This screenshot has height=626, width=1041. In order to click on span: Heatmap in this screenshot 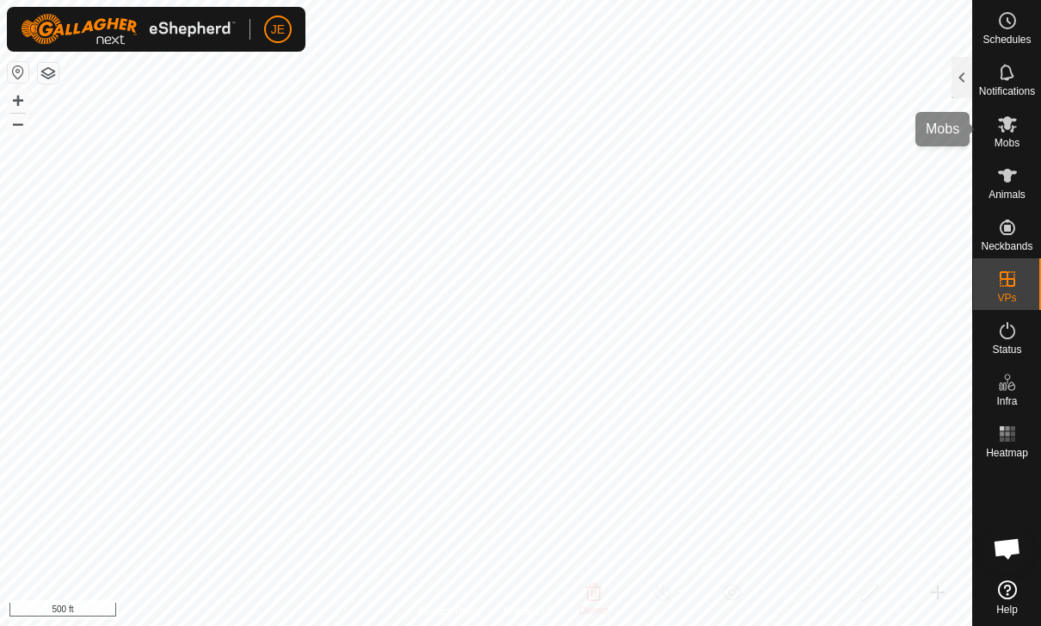, I will do `click(1007, 453)`.